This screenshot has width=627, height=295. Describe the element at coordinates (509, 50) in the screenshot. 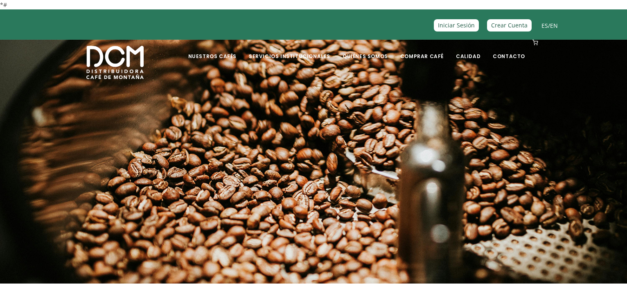

I see `a: Contacto` at that location.